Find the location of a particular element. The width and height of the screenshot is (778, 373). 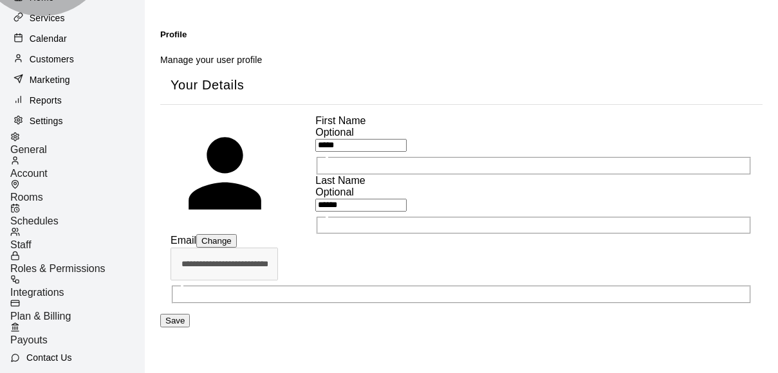

span: General is located at coordinates (28, 149).